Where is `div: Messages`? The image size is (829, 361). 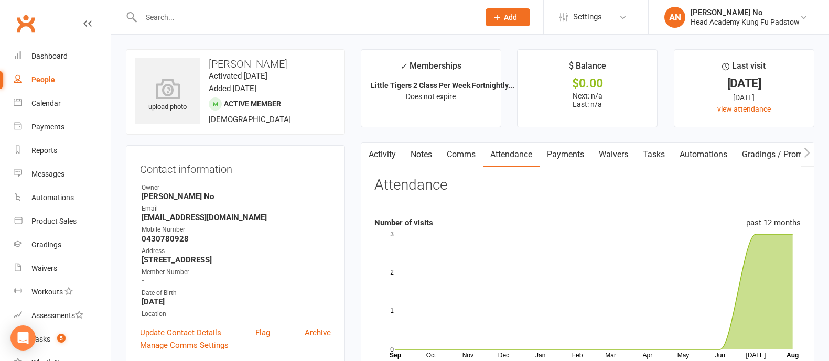
div: Messages is located at coordinates (48, 174).